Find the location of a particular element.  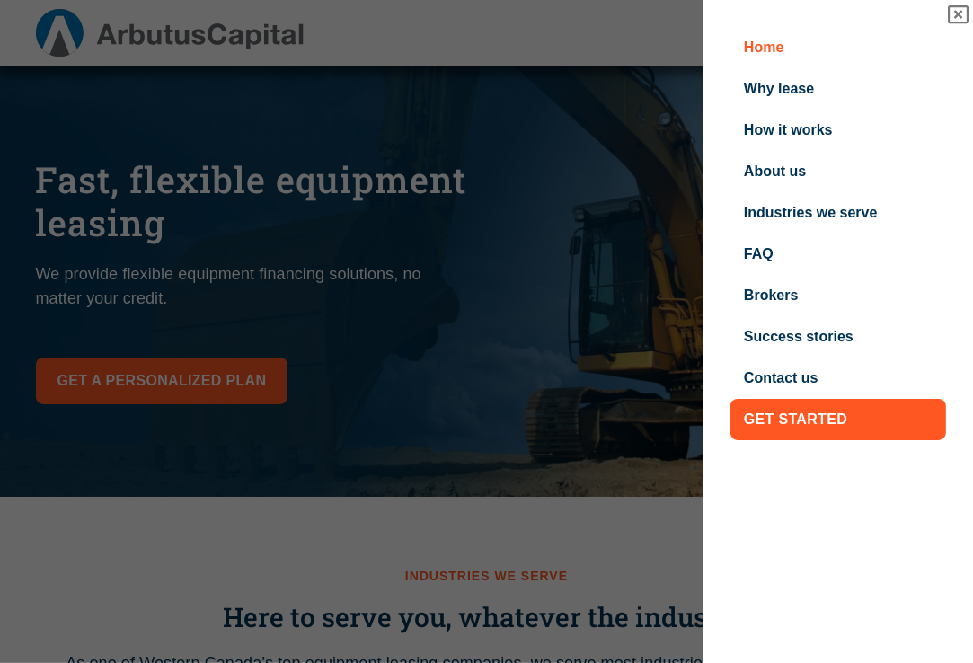

a: Contact us is located at coordinates (838, 378).